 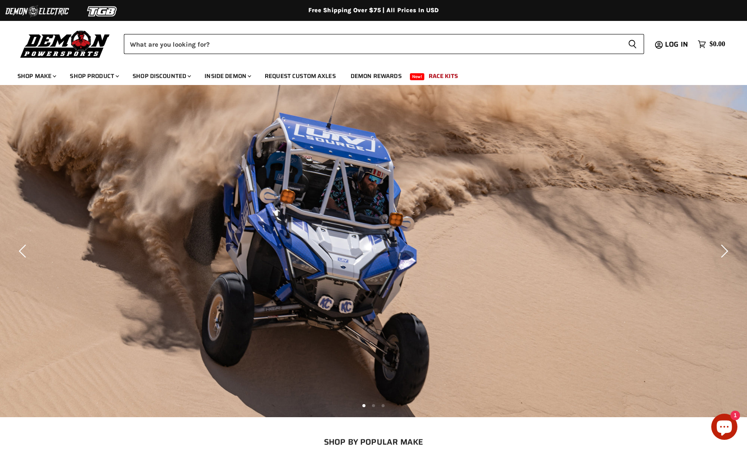 I want to click on inbox-online-store-chat: Shopify online store chat, so click(x=724, y=428).